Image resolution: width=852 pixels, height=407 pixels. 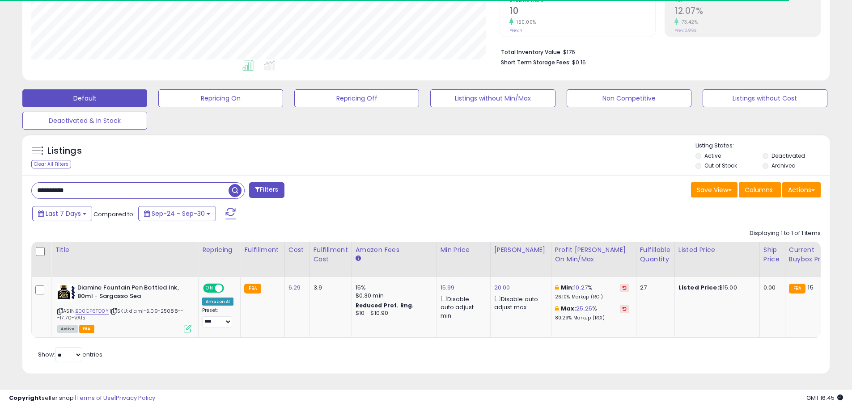 What do you see at coordinates (329, 288) in the screenshot?
I see `div: 3.9` at bounding box center [329, 288].